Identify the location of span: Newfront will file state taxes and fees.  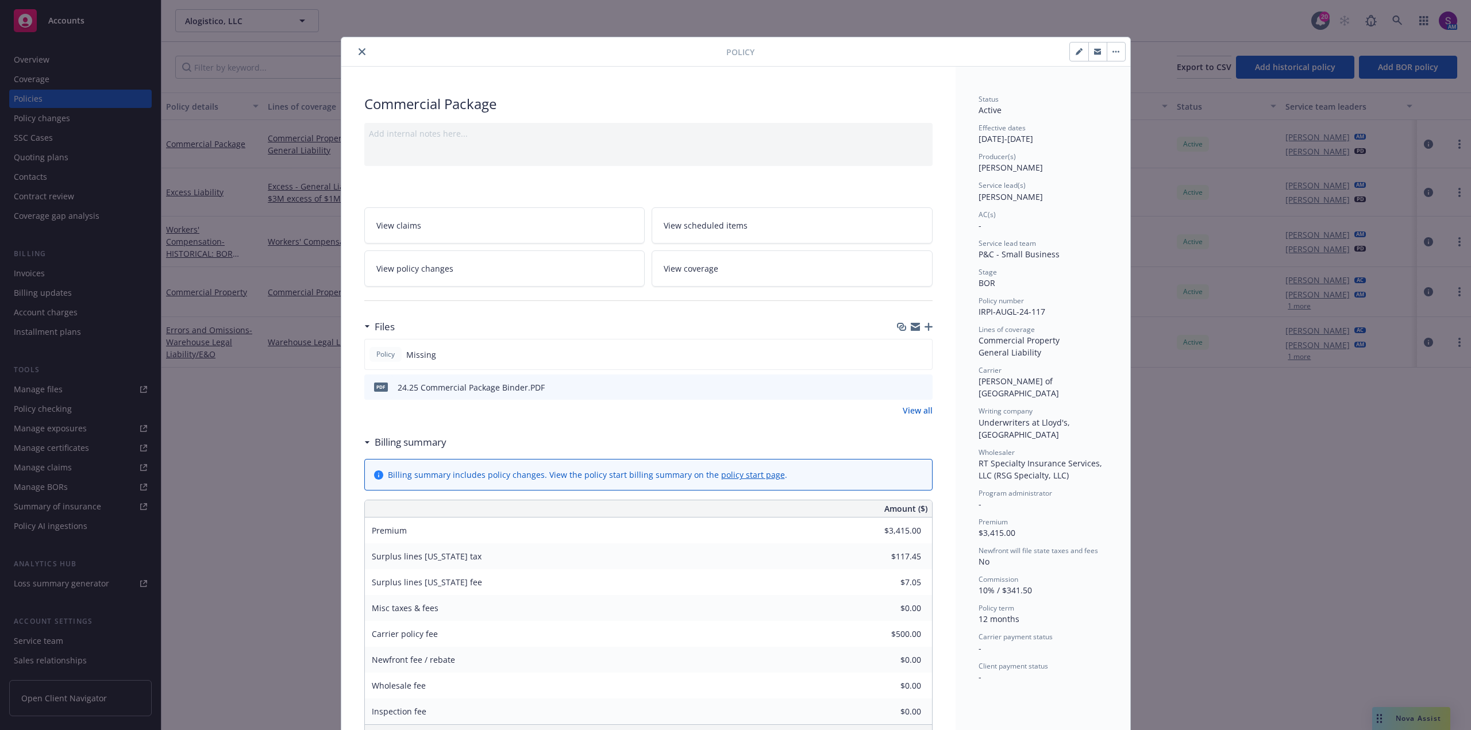
(1039, 551).